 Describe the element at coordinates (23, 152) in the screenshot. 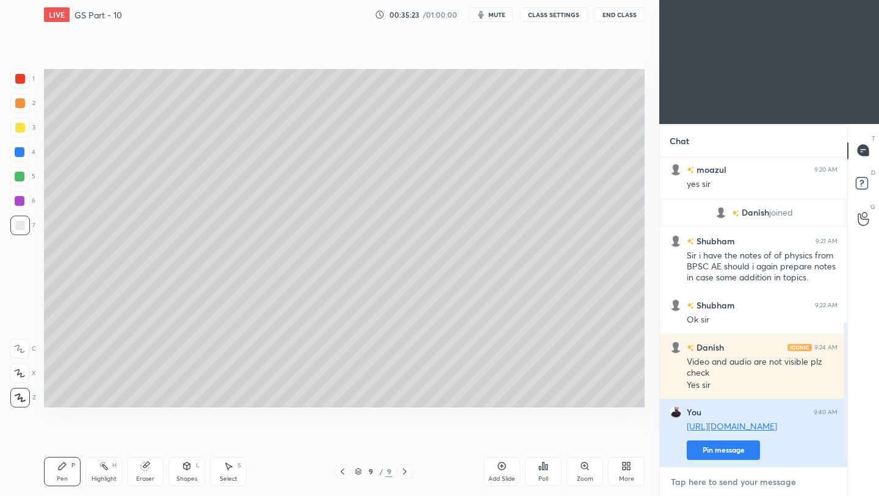

I see `div: 4` at that location.